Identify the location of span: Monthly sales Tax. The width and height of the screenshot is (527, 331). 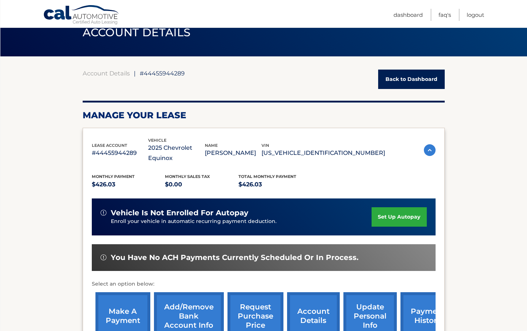
(187, 176).